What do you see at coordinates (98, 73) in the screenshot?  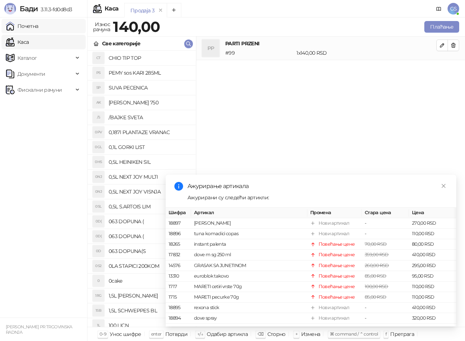 I see `div: PS` at bounding box center [98, 73].